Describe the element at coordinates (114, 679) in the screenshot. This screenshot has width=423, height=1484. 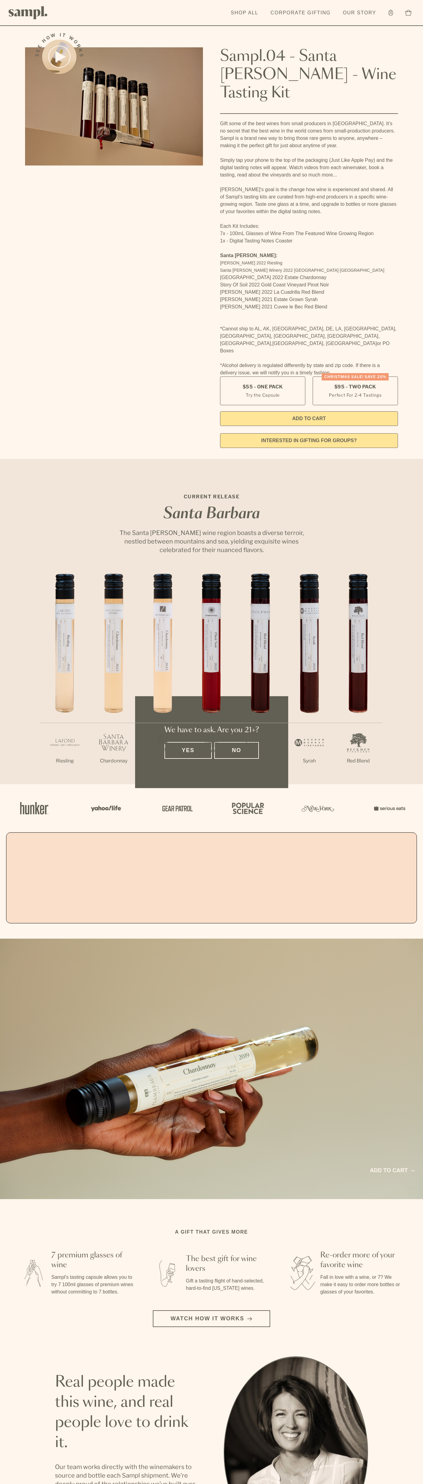
I see `li: 2 / 7` at that location.